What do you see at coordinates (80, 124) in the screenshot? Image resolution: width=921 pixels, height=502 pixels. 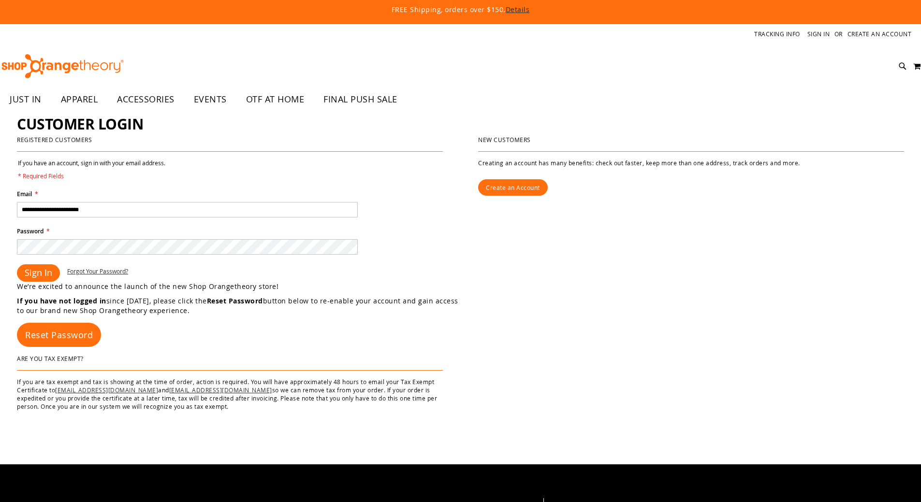 I see `span: Customer Login` at bounding box center [80, 124].